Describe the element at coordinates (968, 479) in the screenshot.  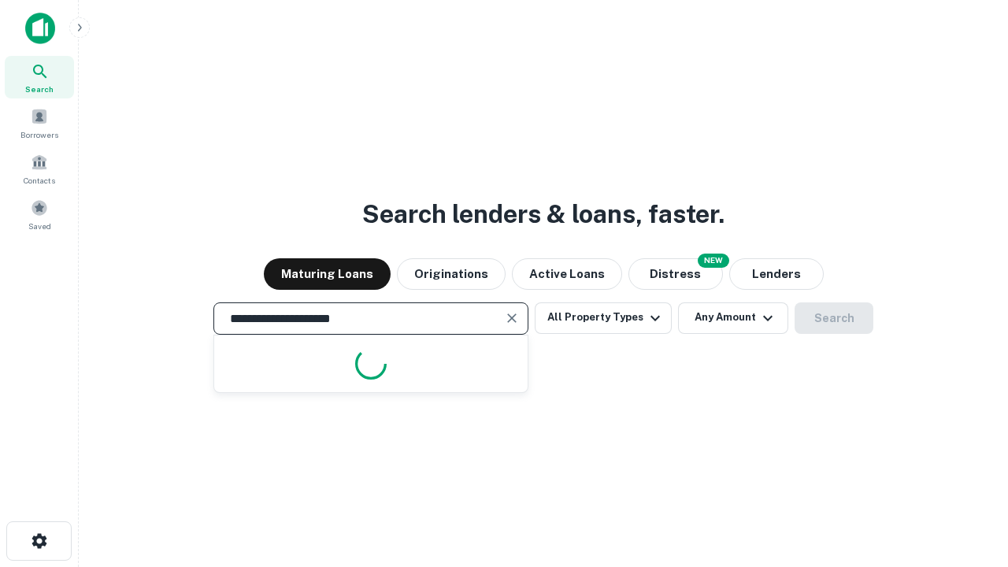
I see `div: Chat Widget` at that location.